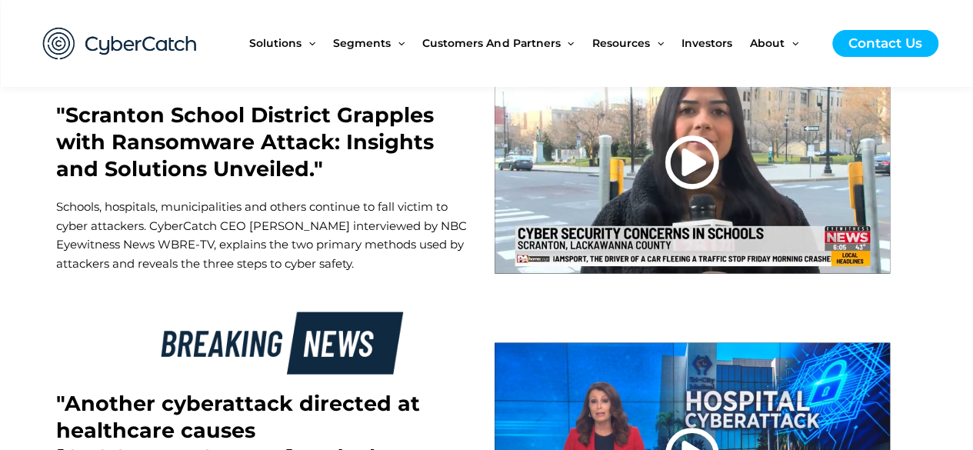  Describe the element at coordinates (621, 43) in the screenshot. I see `span: Resources` at that location.